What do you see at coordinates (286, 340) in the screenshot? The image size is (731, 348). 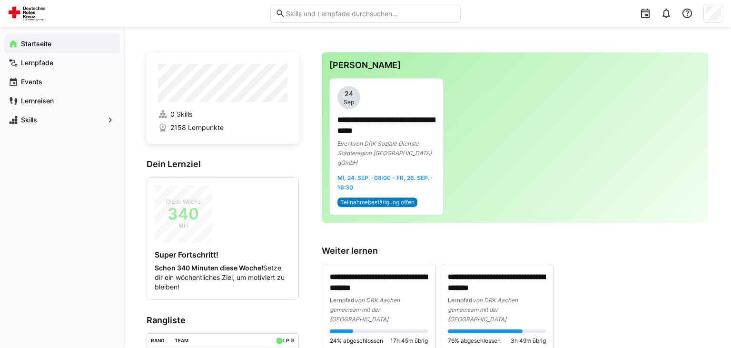 I see `div: LP` at bounding box center [286, 340].